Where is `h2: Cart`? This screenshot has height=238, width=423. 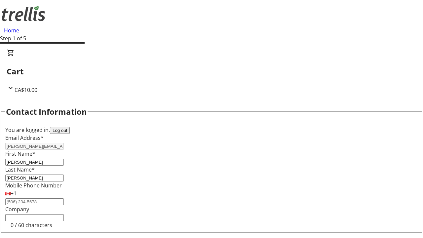 h2: Cart is located at coordinates (212, 71).